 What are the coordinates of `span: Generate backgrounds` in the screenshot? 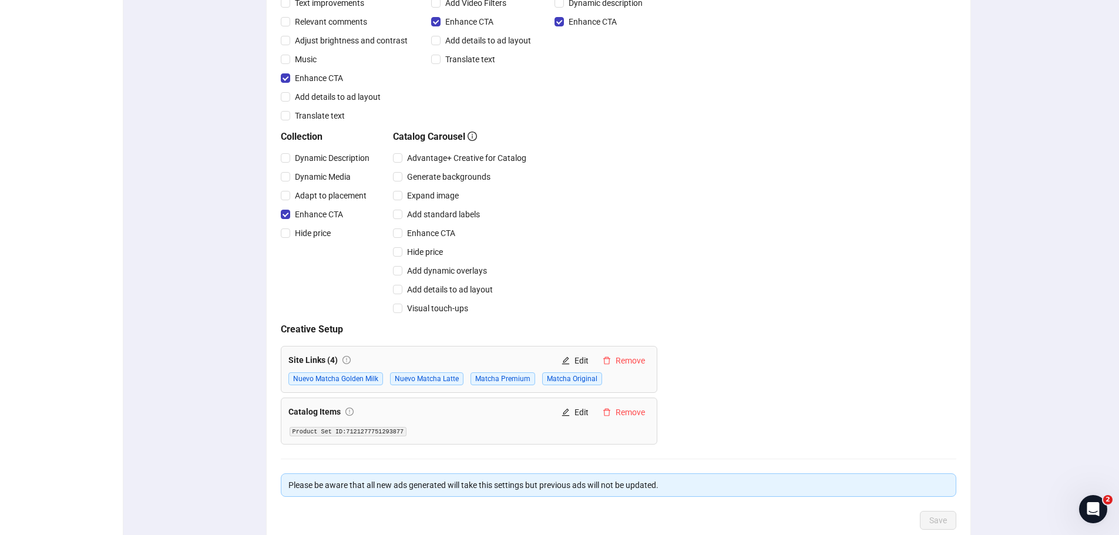 It's located at (449, 177).